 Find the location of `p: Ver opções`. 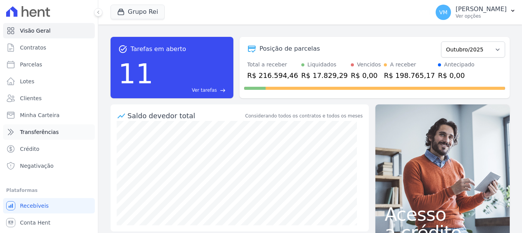

p: Ver opções is located at coordinates (481, 16).